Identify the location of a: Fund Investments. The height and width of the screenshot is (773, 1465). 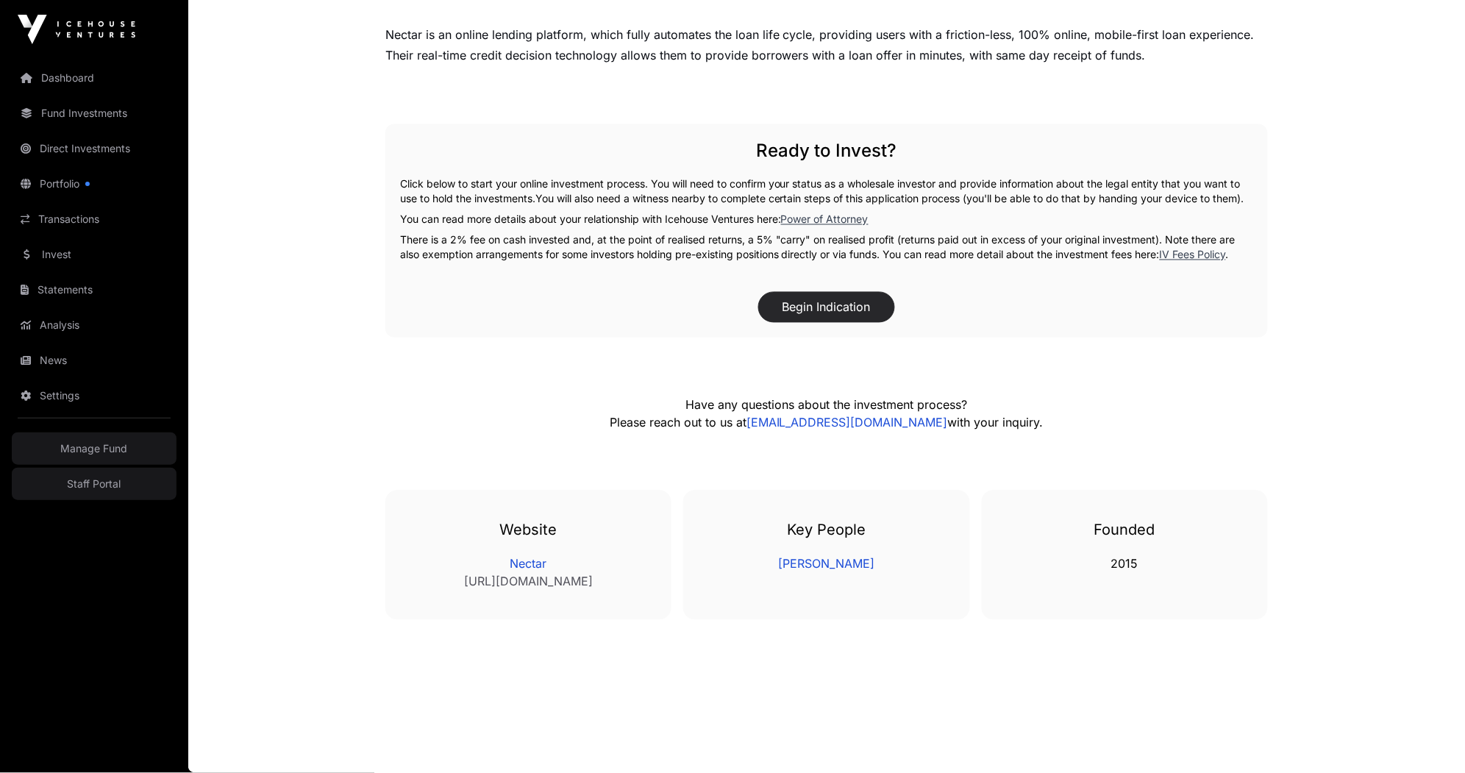
(94, 113).